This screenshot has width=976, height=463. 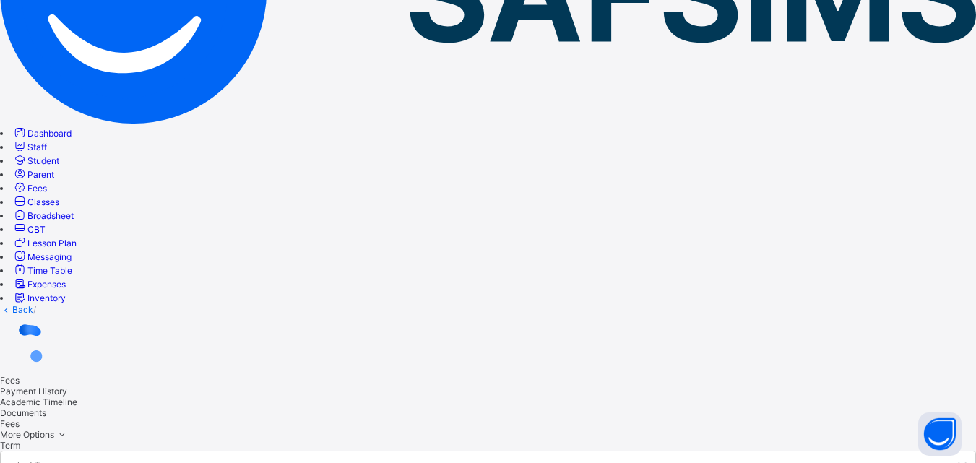 I want to click on a: Classes, so click(x=35, y=202).